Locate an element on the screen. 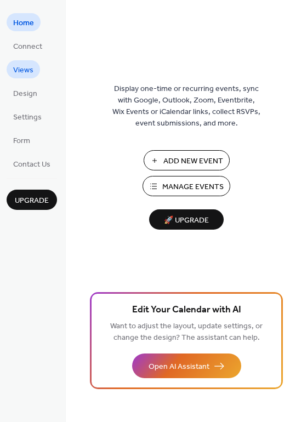 The width and height of the screenshot is (307, 422). span: Display one-time or recurring events, sync with Google, Outlook, Zoom, Eventbrite, Wix Events or ... is located at coordinates (186, 106).